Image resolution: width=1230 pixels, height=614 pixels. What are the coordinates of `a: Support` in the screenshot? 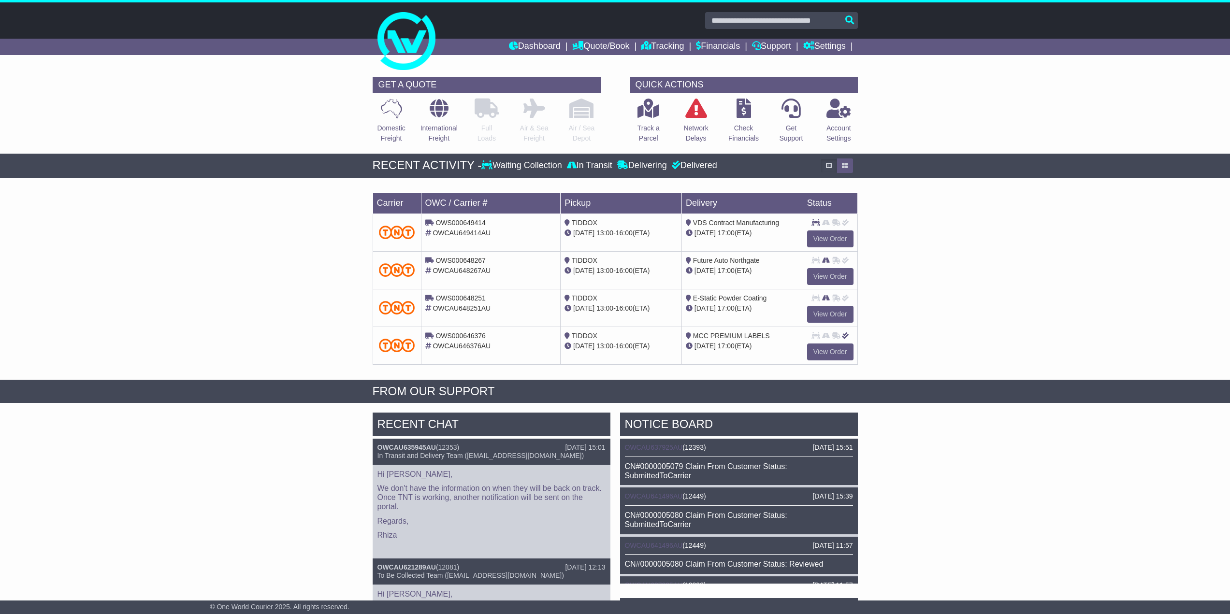 It's located at (771, 47).